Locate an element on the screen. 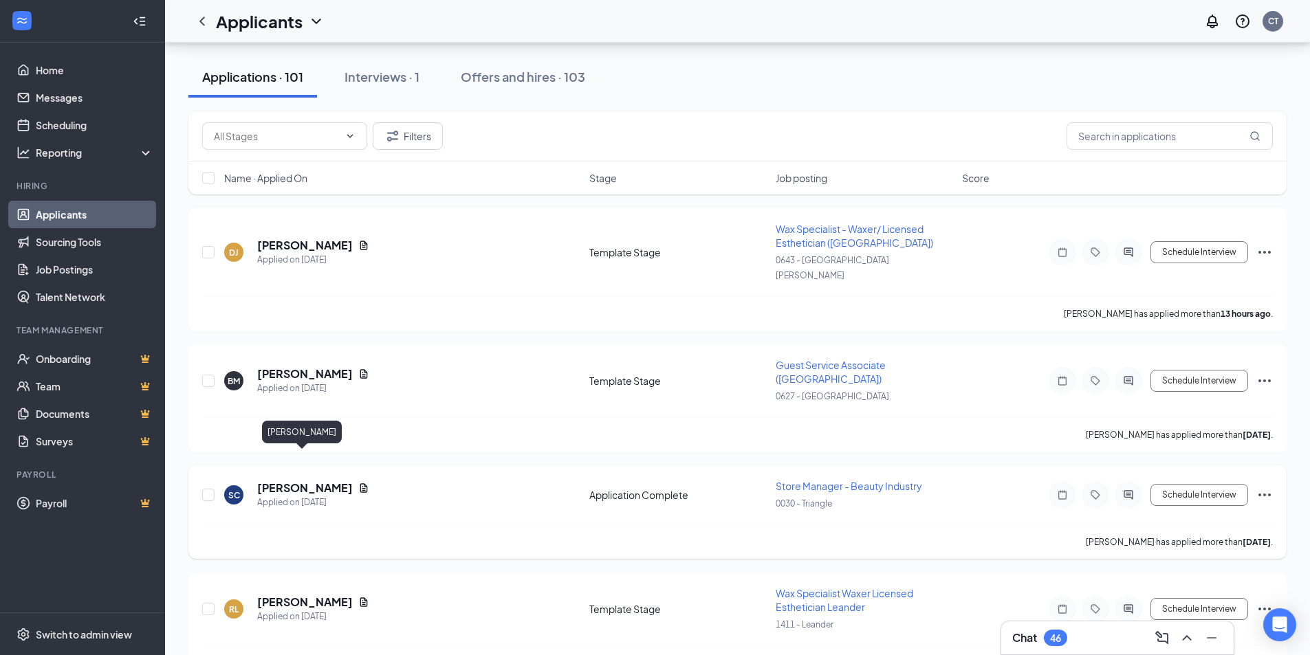 The height and width of the screenshot is (655, 1310). div: Switch to admin view is located at coordinates (84, 635).